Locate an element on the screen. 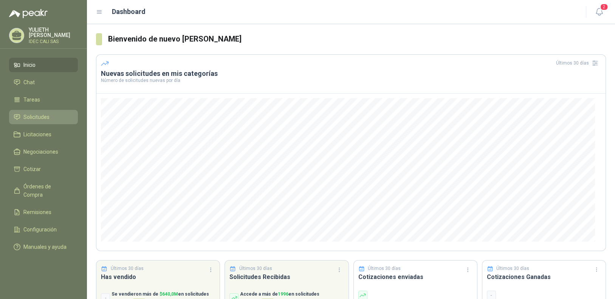  h3: Solicitudes Recibidas is located at coordinates (287, 277).